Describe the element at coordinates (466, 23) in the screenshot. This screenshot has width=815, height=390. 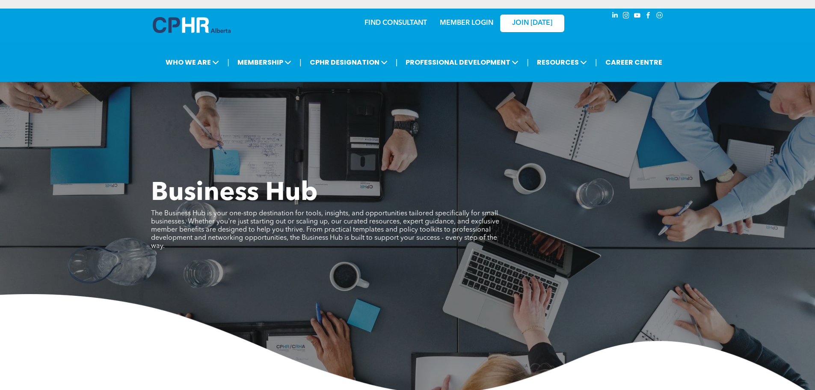
I see `a: MEMBER LOGIN` at that location.